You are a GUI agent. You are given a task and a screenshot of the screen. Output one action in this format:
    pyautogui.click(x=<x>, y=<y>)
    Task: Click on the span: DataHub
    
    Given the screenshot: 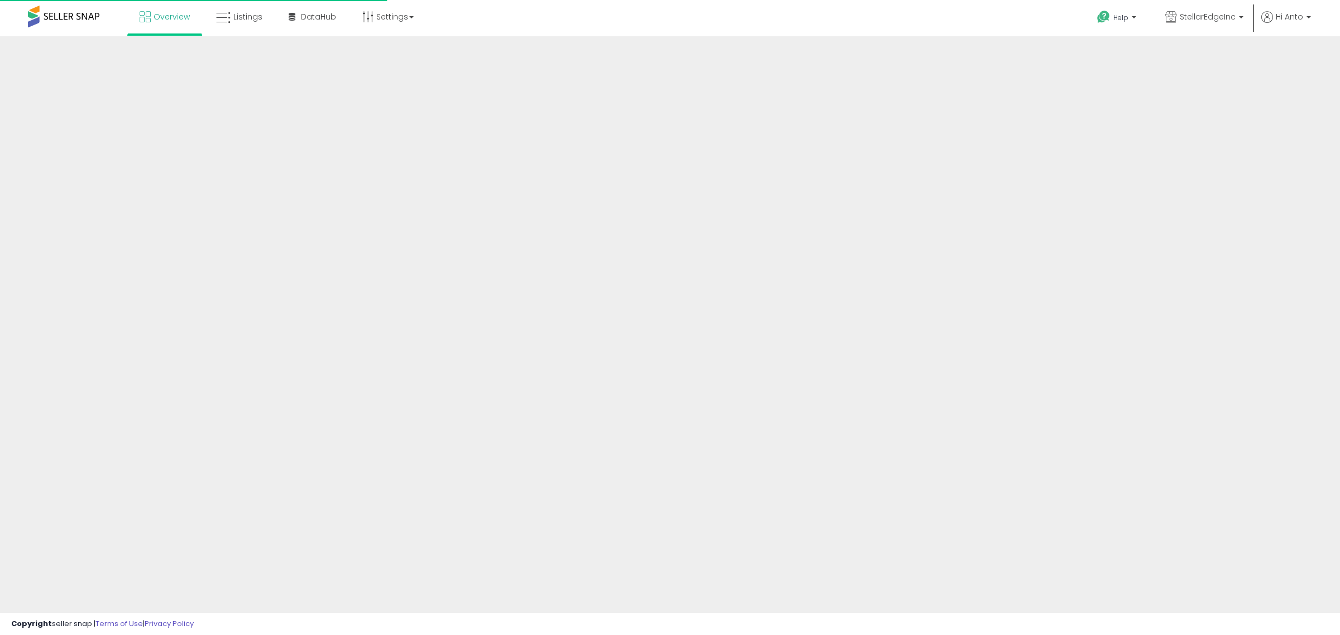 What is the action you would take?
    pyautogui.click(x=318, y=17)
    